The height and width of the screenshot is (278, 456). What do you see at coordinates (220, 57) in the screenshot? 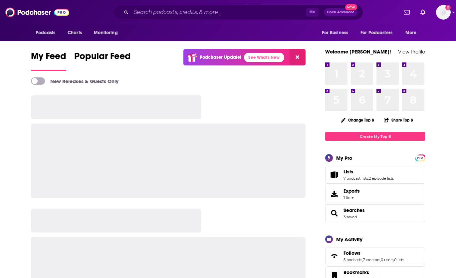
I see `p: Podchaser Update!` at bounding box center [220, 57].